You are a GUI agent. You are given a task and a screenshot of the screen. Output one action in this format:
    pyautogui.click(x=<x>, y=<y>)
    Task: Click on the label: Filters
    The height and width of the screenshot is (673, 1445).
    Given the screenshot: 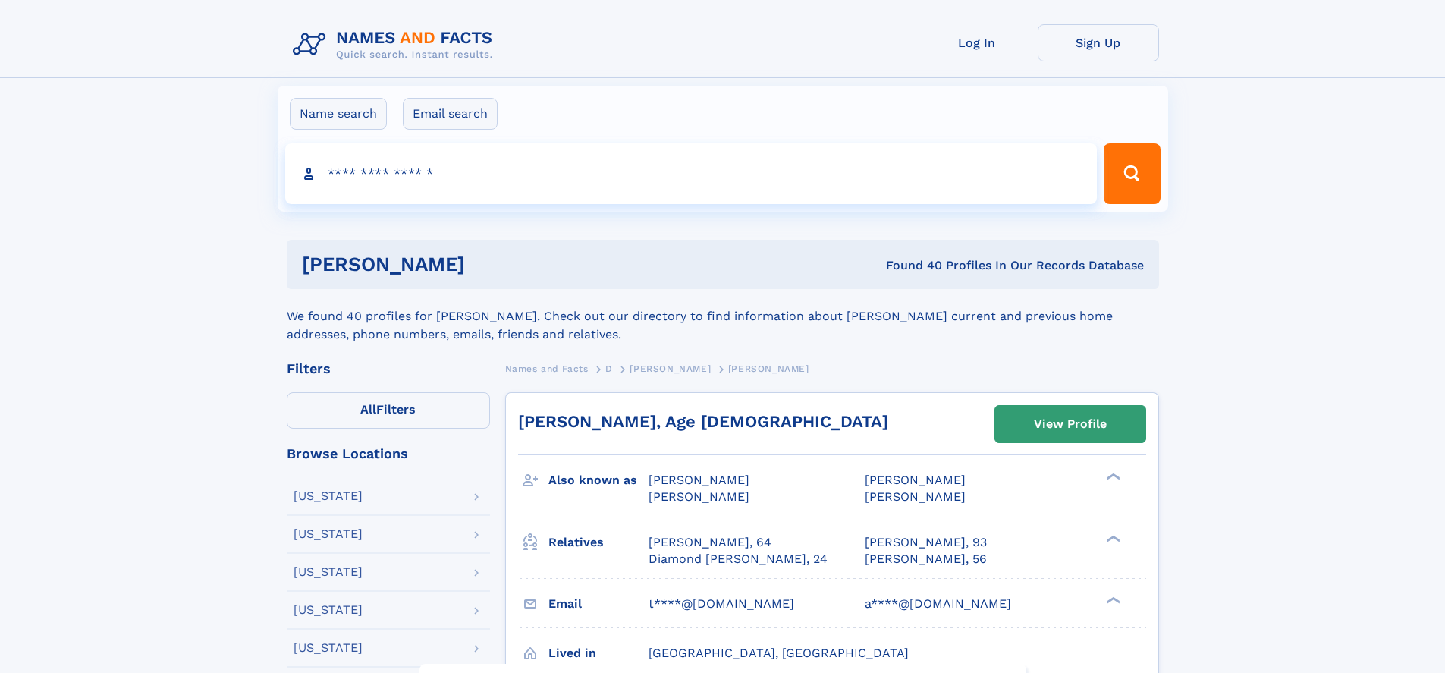 What is the action you would take?
    pyautogui.click(x=388, y=410)
    